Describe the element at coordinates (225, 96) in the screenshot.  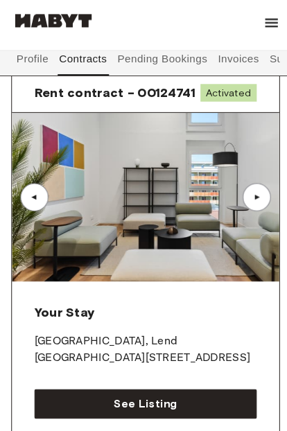
I see `span: Activated` at that location.